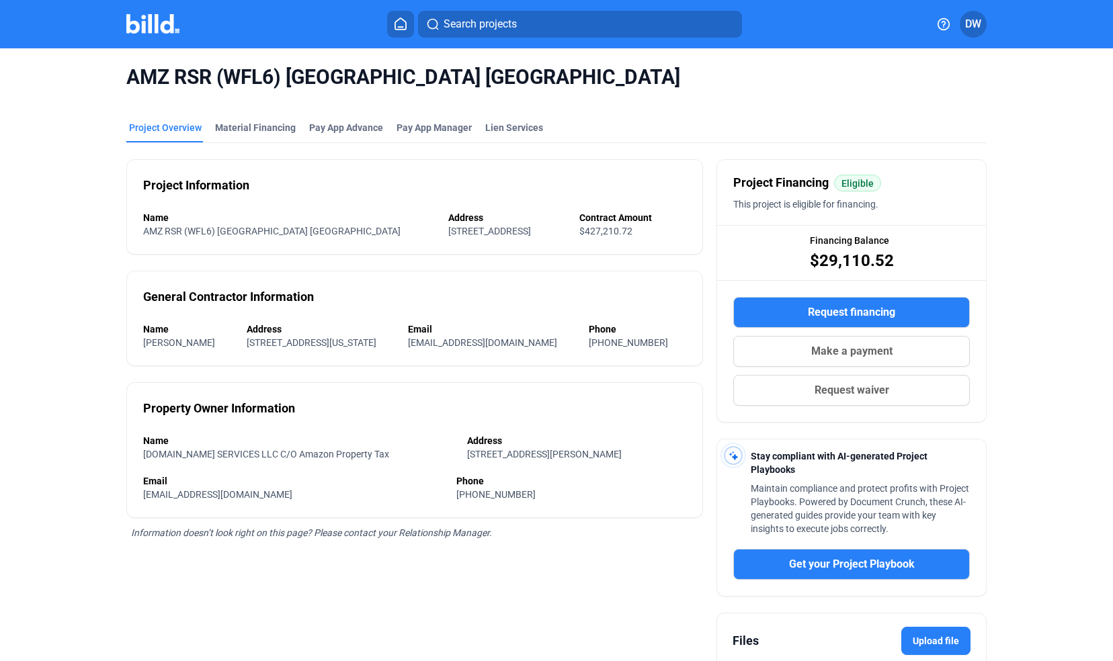 Image resolution: width=1113 pixels, height=661 pixels. Describe the element at coordinates (851, 390) in the screenshot. I see `button: Request waiver` at that location.